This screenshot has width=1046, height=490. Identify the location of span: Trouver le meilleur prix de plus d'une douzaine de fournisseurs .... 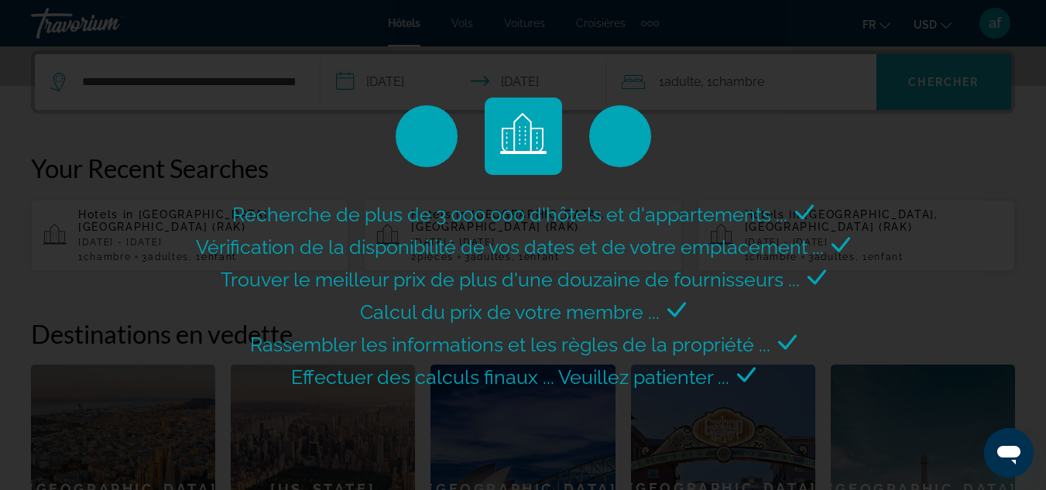
(510, 279).